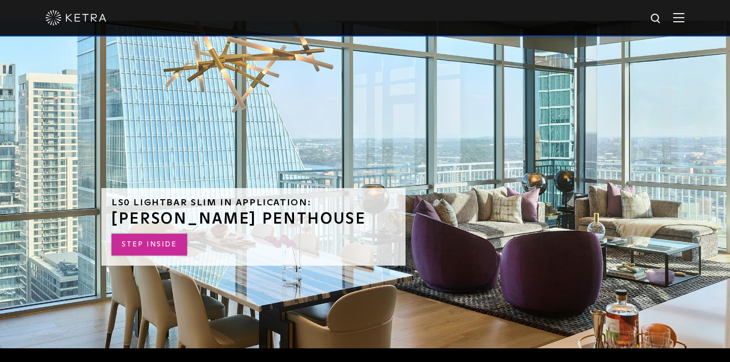 This screenshot has width=730, height=362. What do you see at coordinates (656, 19) in the screenshot?
I see `img: search icon` at bounding box center [656, 19].